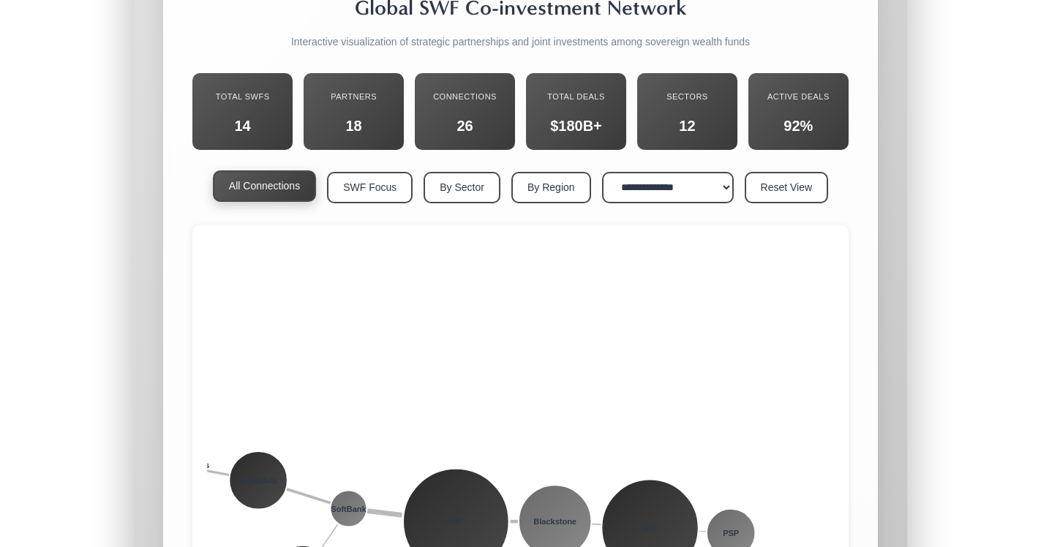 This screenshot has width=1041, height=547. I want to click on div: $180B+, so click(576, 126).